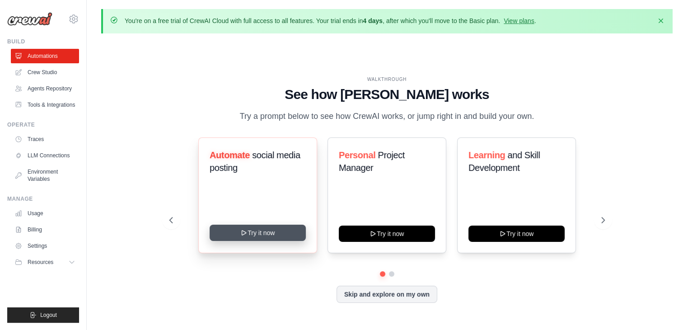 The image size is (687, 330). What do you see at coordinates (664, 308) in the screenshot?
I see `div: Chat Widget` at bounding box center [664, 308].